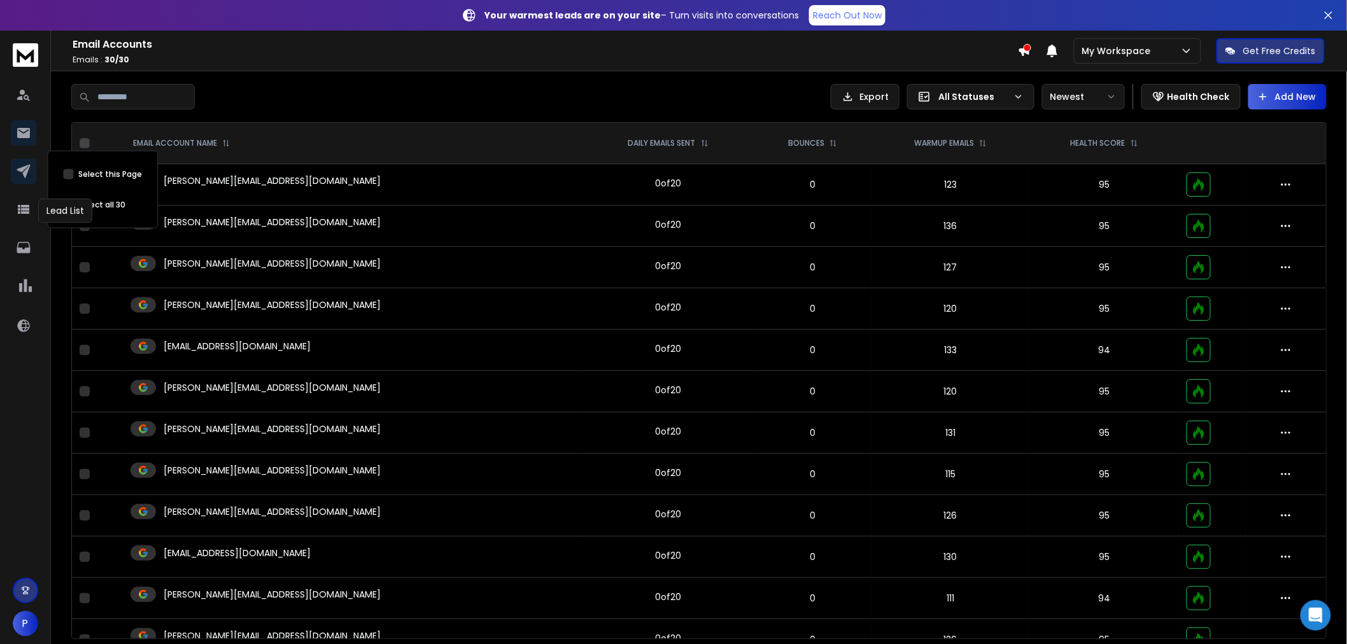  Describe the element at coordinates (951, 226) in the screenshot. I see `td: 136` at that location.